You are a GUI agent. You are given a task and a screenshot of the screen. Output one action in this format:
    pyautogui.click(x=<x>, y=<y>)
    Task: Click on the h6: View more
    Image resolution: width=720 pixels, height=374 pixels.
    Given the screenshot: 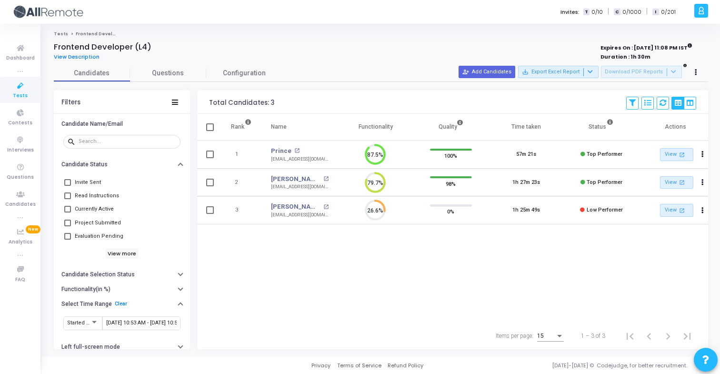 What is the action you would take?
    pyautogui.click(x=122, y=253)
    